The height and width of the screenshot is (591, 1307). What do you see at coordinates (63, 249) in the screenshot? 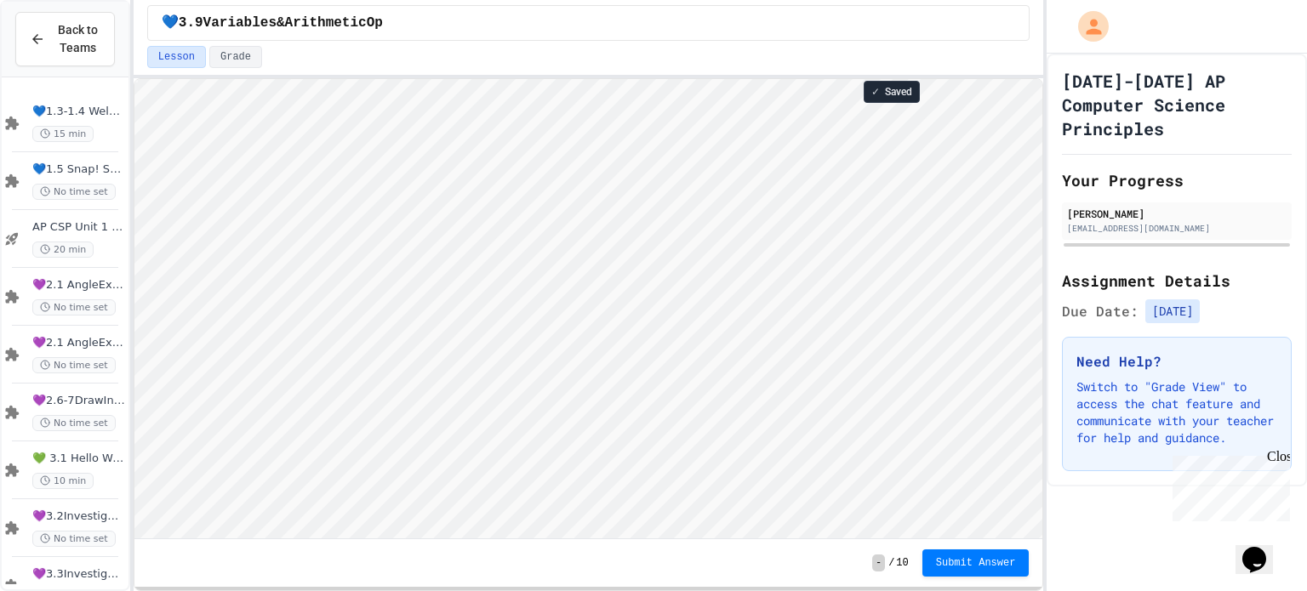
I see `span: 20 min` at bounding box center [63, 249].